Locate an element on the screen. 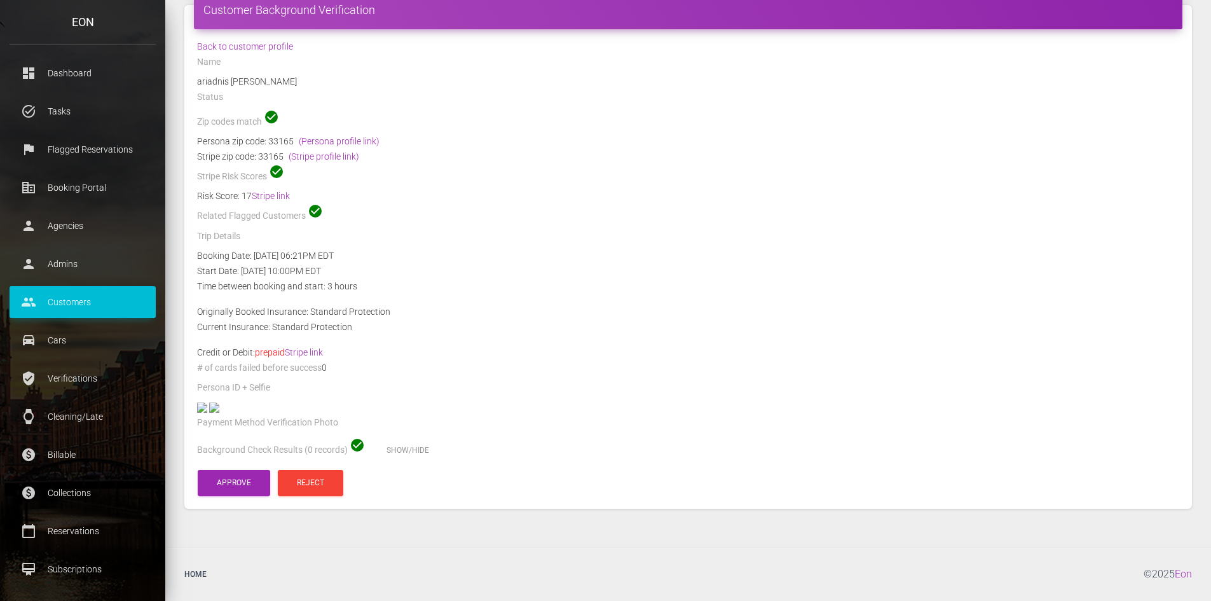  label: Trip Details is located at coordinates (219, 236).